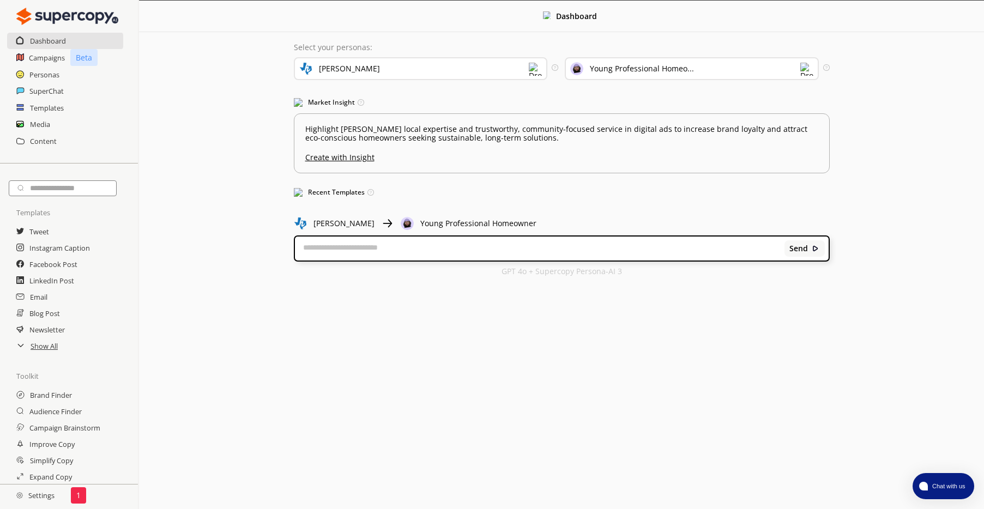  I want to click on a: Content, so click(43, 141).